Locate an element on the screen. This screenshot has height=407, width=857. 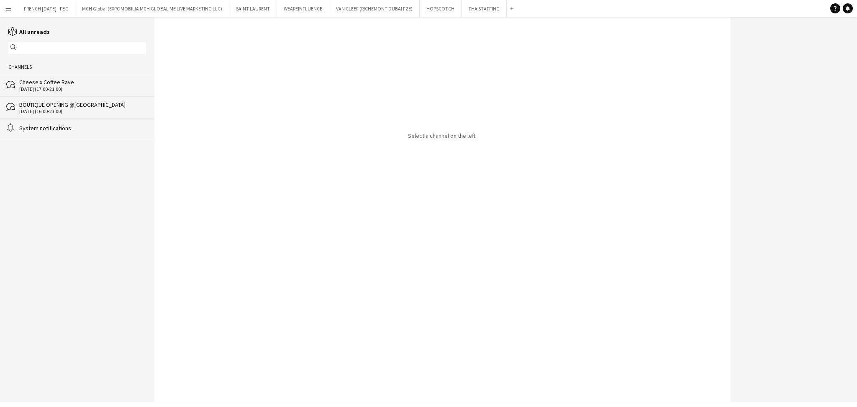
div: System notifications is located at coordinates (82, 128).